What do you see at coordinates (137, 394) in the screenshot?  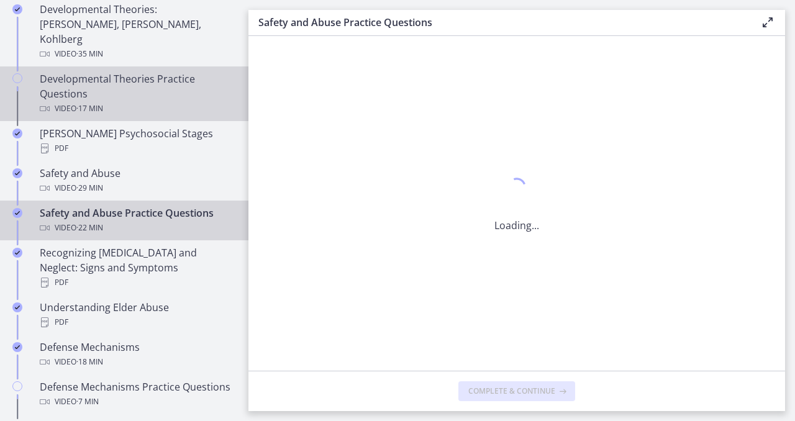 I see `div: Defense Mechanisms Practice Questions` at bounding box center [137, 394].